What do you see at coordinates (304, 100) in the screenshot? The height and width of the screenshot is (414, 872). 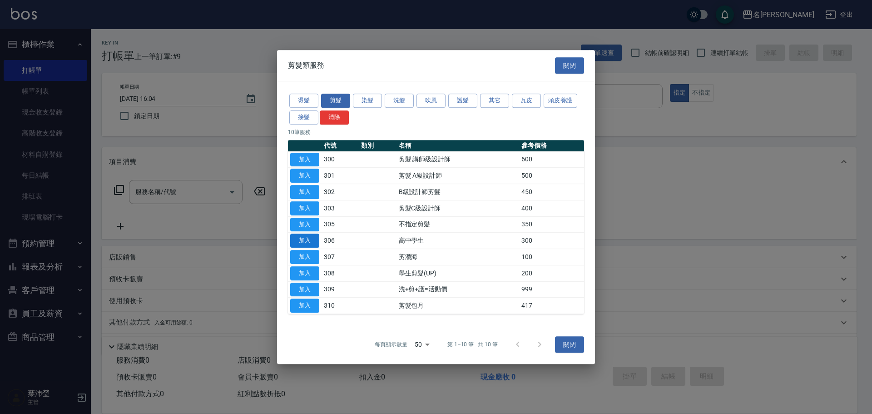 I see `button: 燙髮` at bounding box center [304, 100].